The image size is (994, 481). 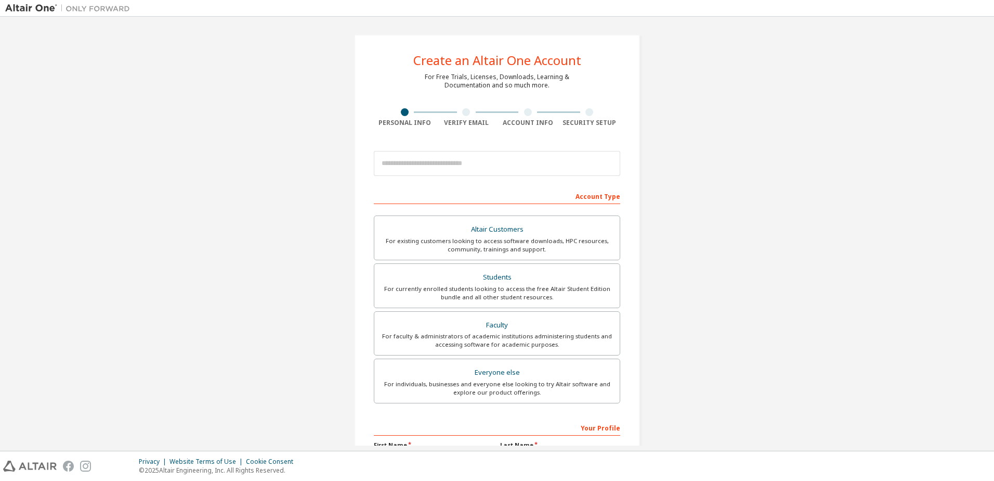 I want to click on div: Personal Info, so click(x=405, y=123).